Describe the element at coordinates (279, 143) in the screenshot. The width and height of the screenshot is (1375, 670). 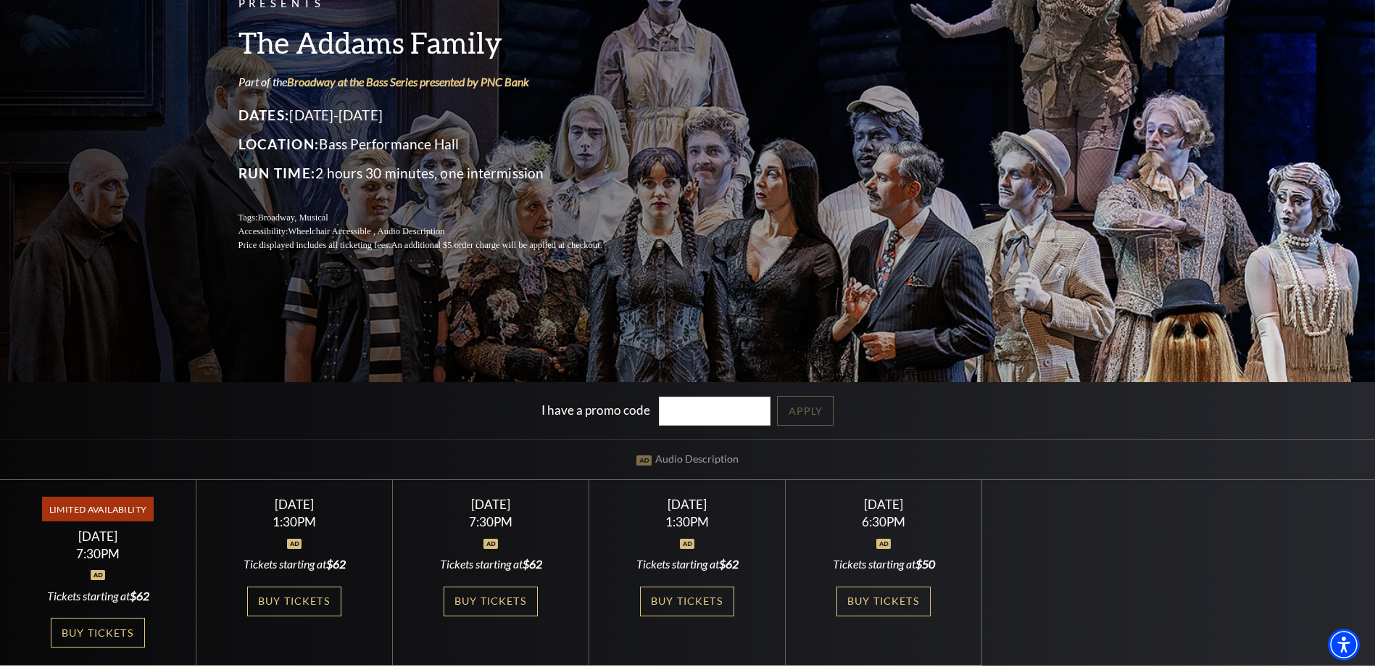
I see `span: Location:` at that location.